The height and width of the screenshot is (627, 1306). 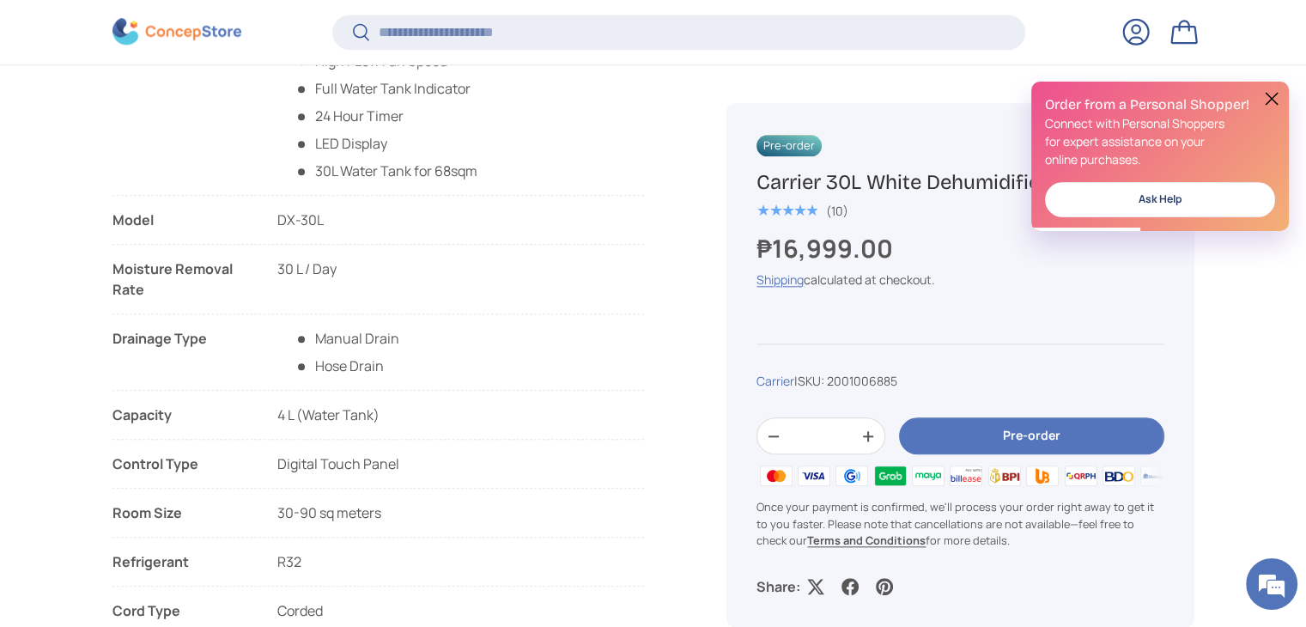 I want to click on h1: Carrier 30L White Dehumidifier, so click(x=960, y=182).